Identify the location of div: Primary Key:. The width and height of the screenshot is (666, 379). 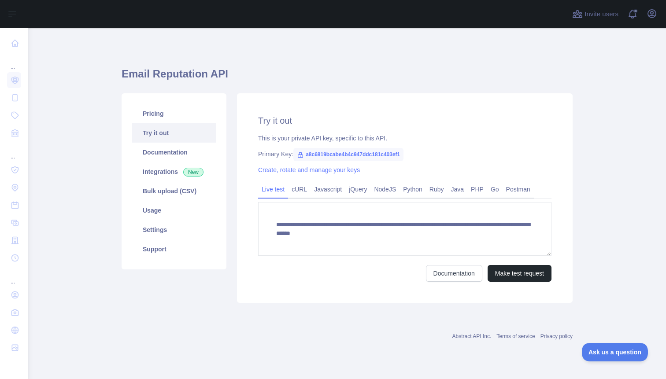
(405, 154).